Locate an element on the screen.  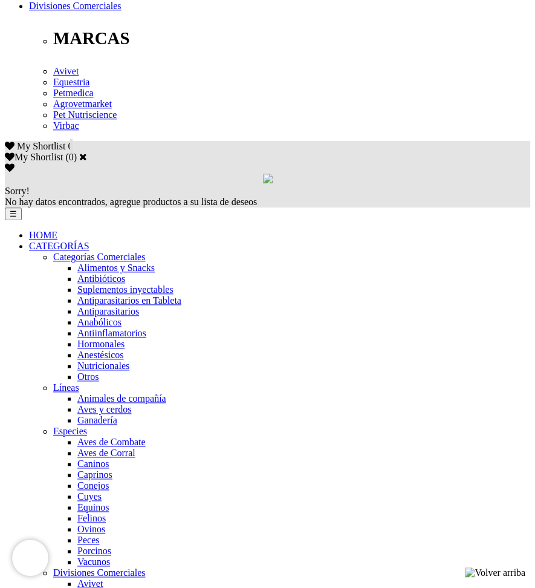
span: Petmedica is located at coordinates (73, 93).